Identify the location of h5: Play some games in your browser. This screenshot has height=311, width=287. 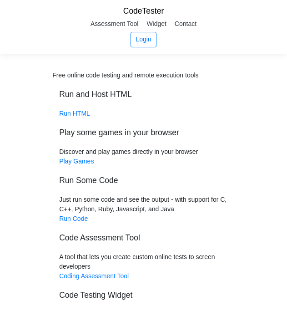
(143, 132).